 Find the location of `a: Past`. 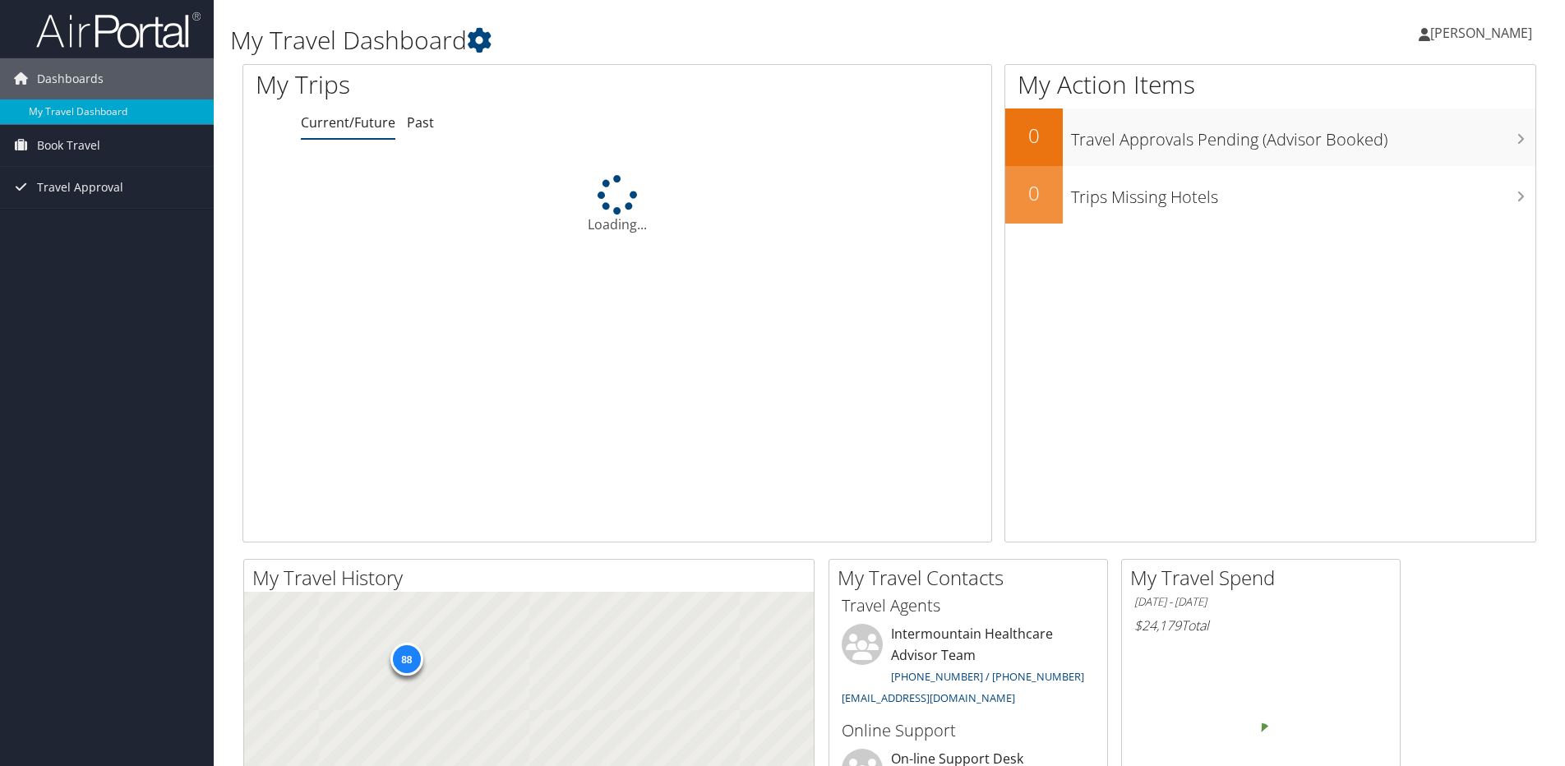

a: Past is located at coordinates (420, 123).